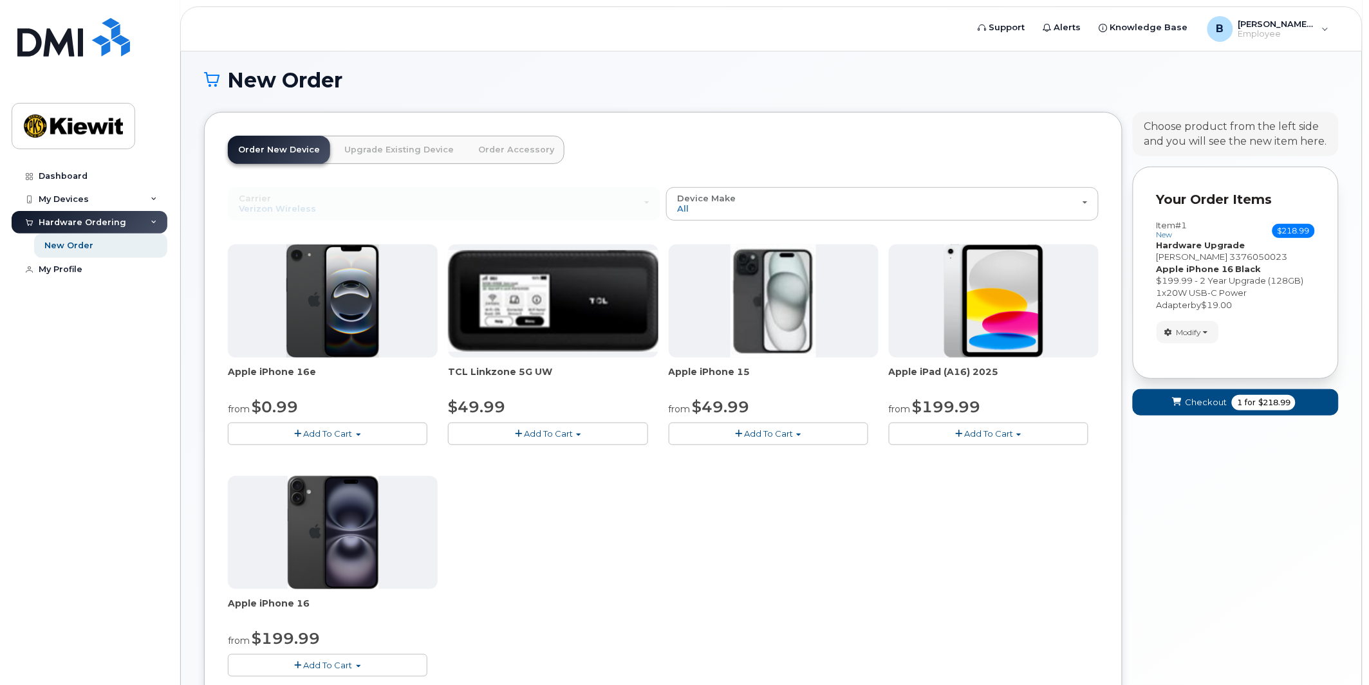  What do you see at coordinates (333, 378) in the screenshot?
I see `div: Apple iPhone 16e` at bounding box center [333, 378].